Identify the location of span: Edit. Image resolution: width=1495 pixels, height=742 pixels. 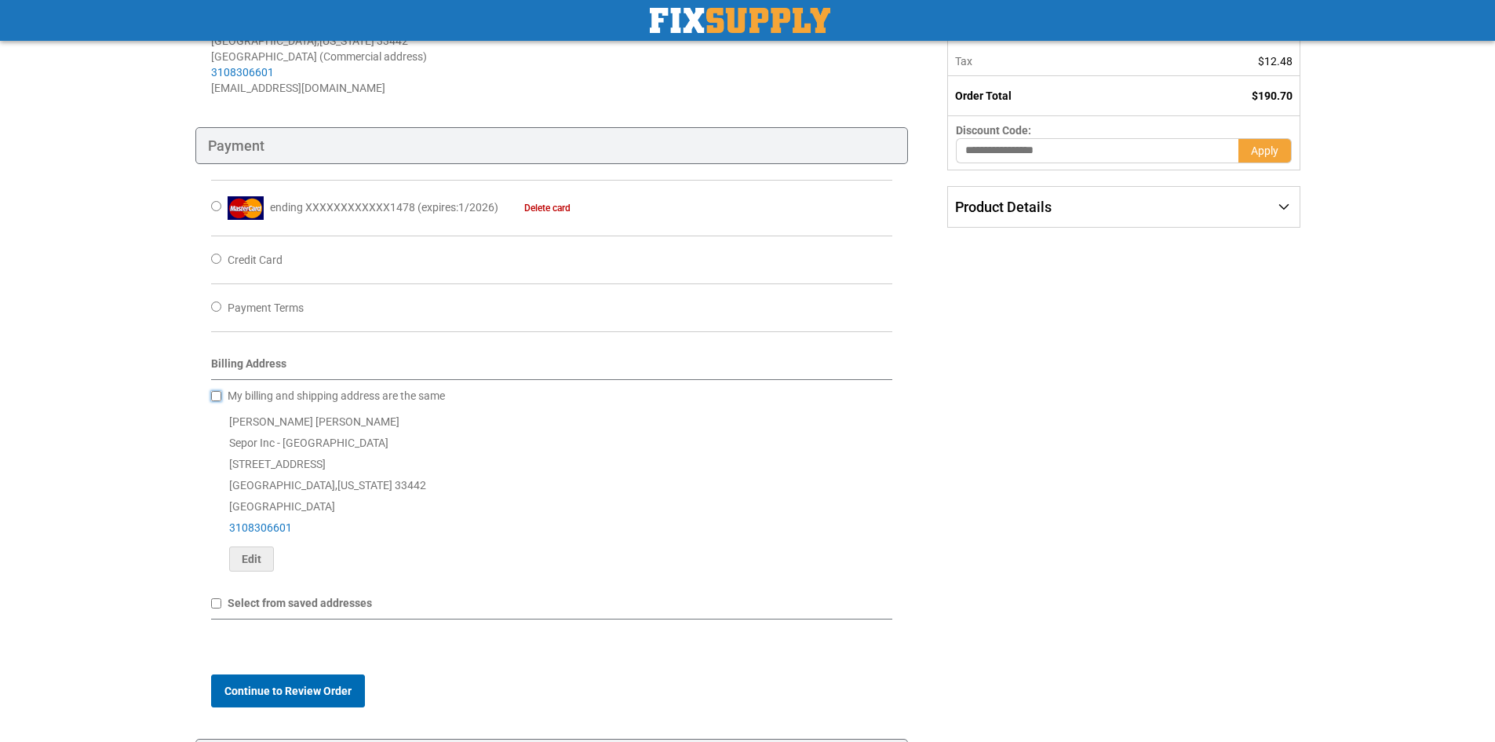
(251, 559).